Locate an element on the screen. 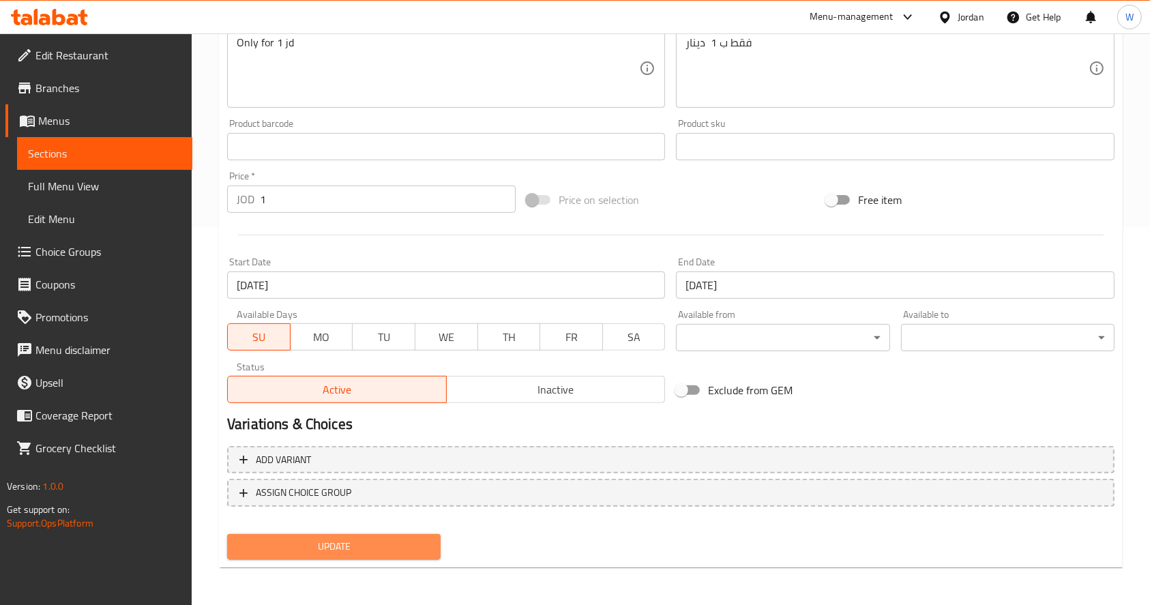 The height and width of the screenshot is (605, 1150). button: WE is located at coordinates (446, 337).